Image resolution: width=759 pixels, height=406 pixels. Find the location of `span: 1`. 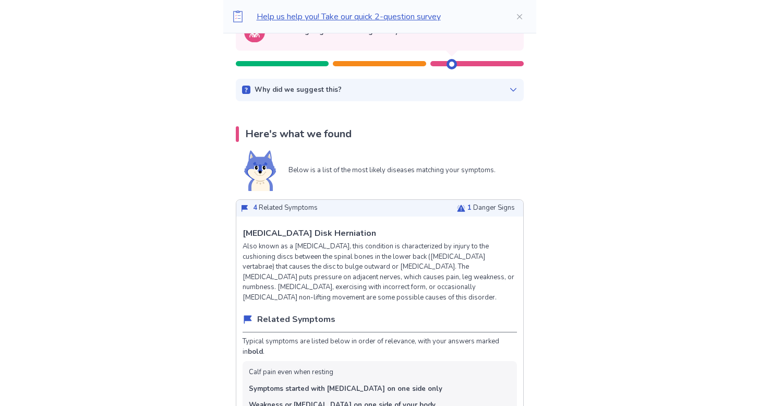

span: 1 is located at coordinates (470, 208).